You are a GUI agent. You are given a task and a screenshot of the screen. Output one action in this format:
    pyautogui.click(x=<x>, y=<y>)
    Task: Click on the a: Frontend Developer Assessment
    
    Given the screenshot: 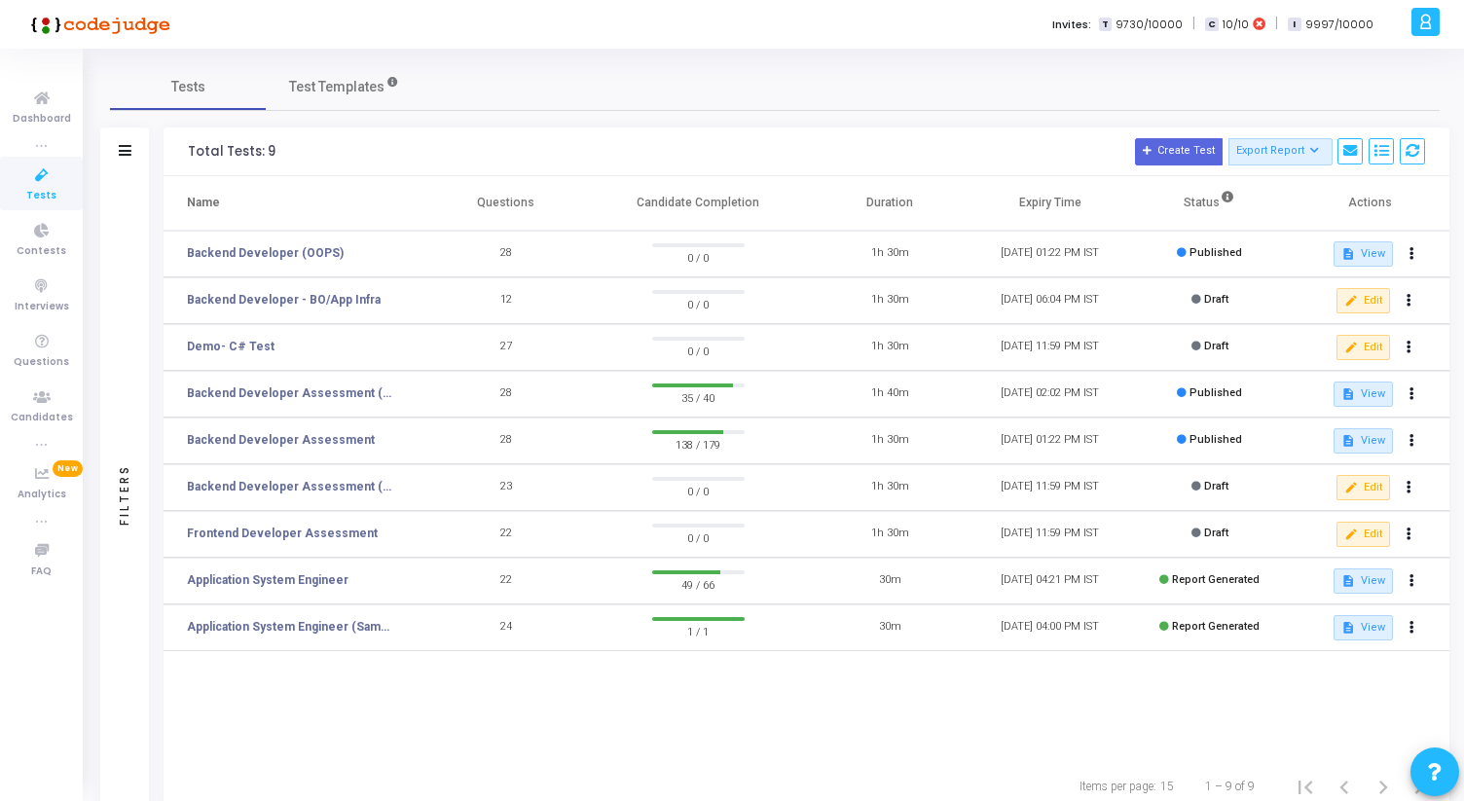 What is the action you would take?
    pyautogui.click(x=282, y=533)
    